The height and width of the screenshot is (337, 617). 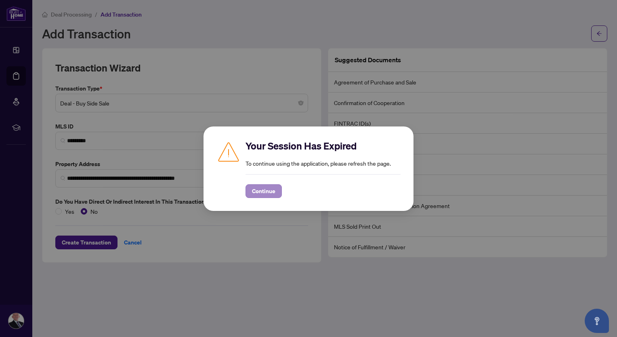 What do you see at coordinates (323, 146) in the screenshot?
I see `h2: Your Session Has Expired` at bounding box center [323, 146].